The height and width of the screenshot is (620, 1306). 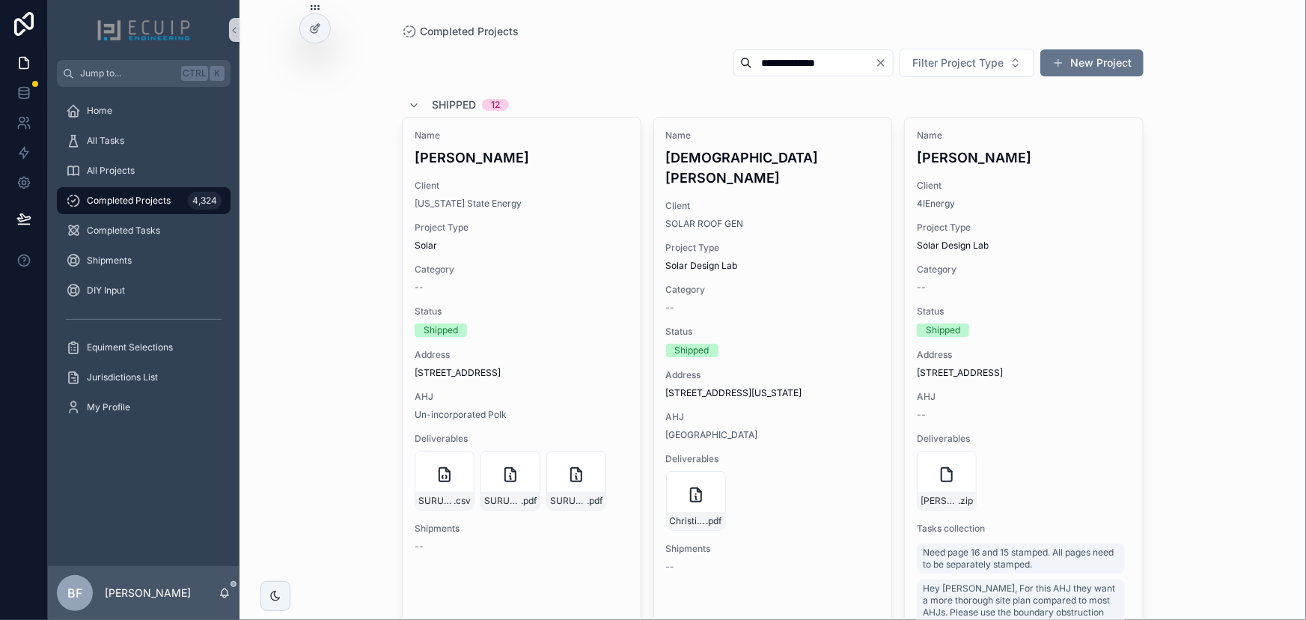 I want to click on span: K, so click(x=217, y=73).